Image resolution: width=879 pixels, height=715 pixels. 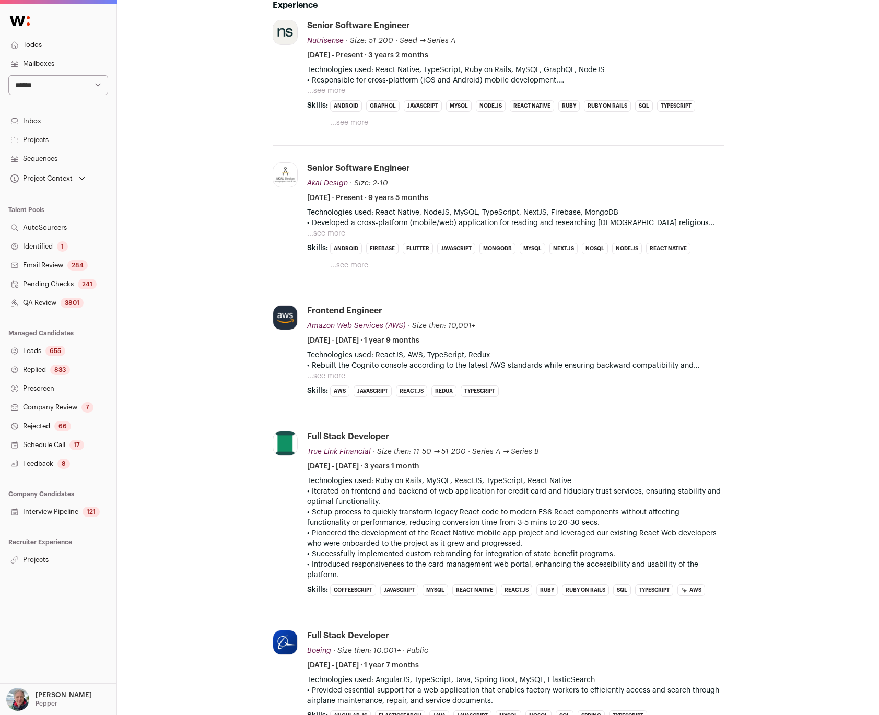 What do you see at coordinates (327, 183) in the screenshot?
I see `span: Akal Design` at bounding box center [327, 183].